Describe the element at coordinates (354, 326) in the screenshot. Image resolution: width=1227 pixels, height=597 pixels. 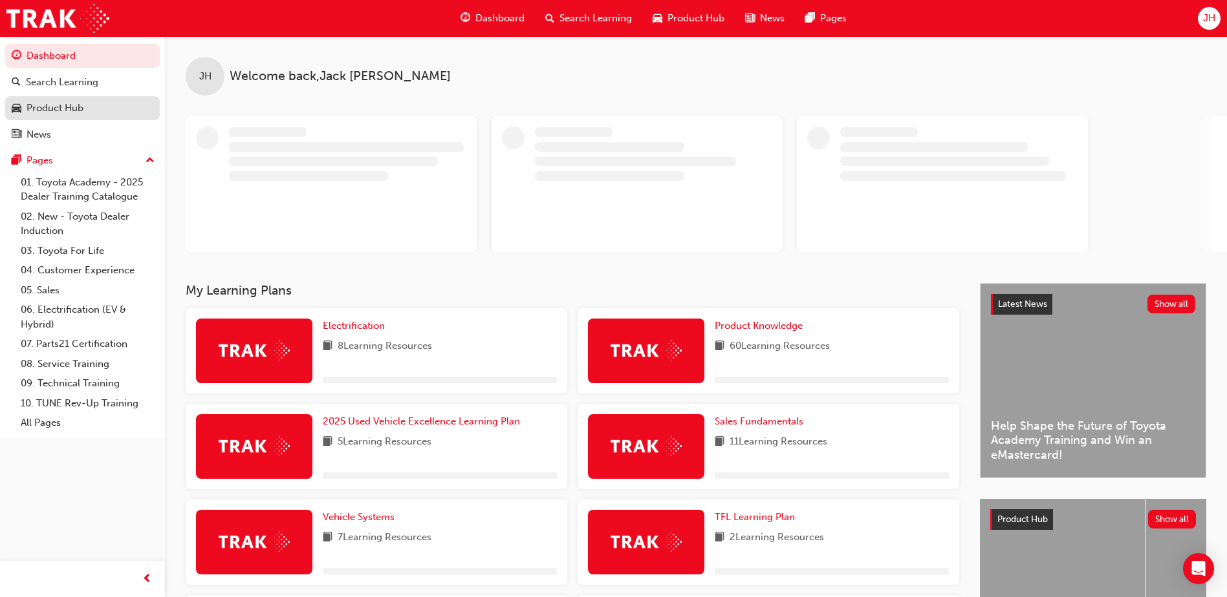
I see `span: Electrification` at that location.